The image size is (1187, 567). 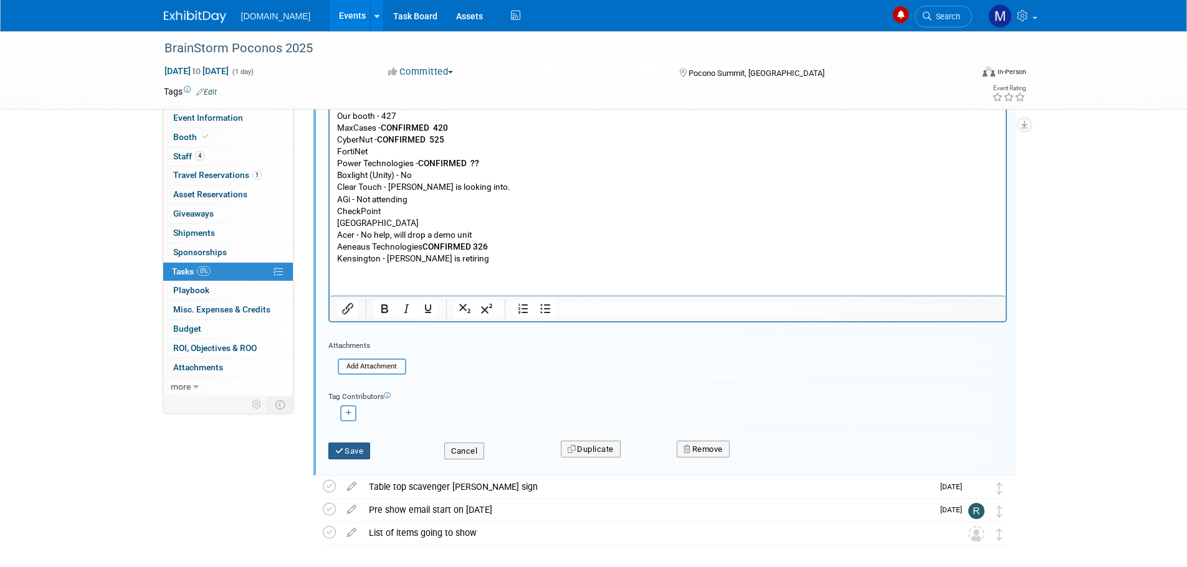 What do you see at coordinates (190, 92) in the screenshot?
I see `td: Tags` at bounding box center [190, 92].